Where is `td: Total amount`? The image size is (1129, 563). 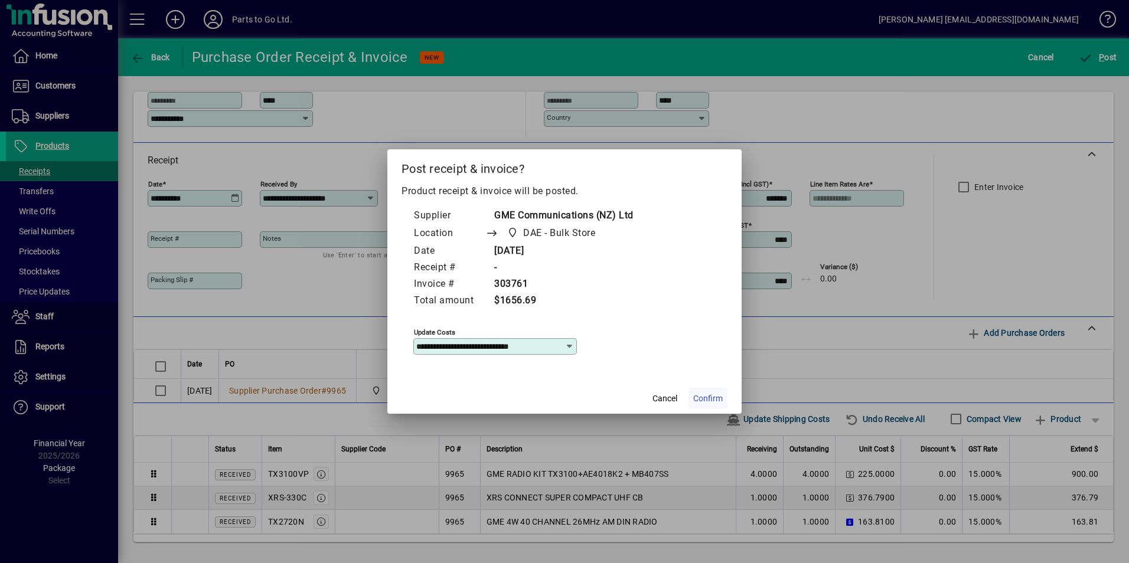 td: Total amount is located at coordinates (449, 301).